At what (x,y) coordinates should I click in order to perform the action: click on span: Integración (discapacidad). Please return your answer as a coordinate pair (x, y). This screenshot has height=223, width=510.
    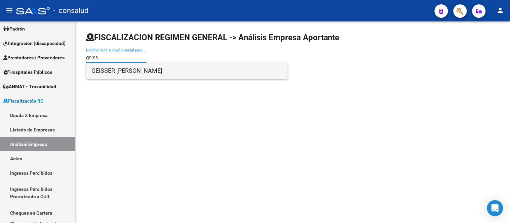
    Looking at the image, I should click on (34, 43).